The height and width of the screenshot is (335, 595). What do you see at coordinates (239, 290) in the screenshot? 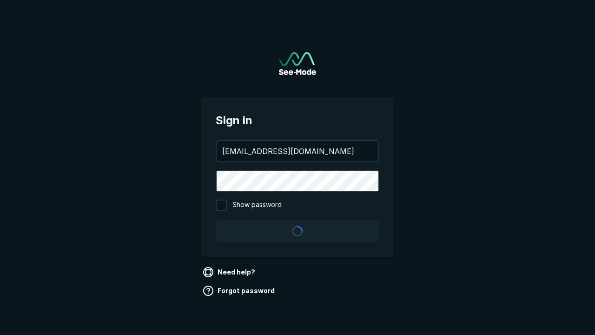
I see `a: Forgot password` at bounding box center [239, 290].